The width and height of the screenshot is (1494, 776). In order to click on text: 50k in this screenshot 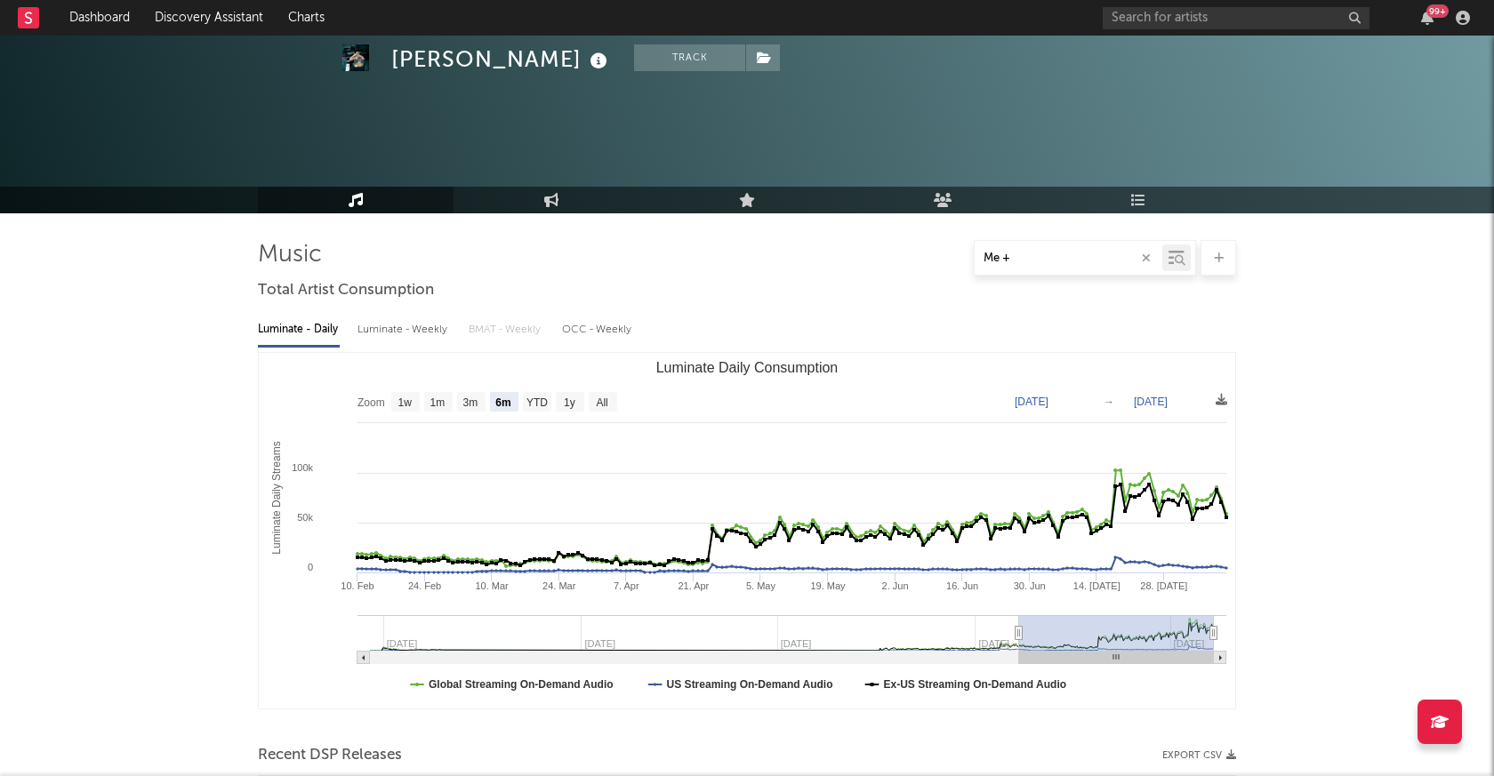, I will do `click(305, 518)`.